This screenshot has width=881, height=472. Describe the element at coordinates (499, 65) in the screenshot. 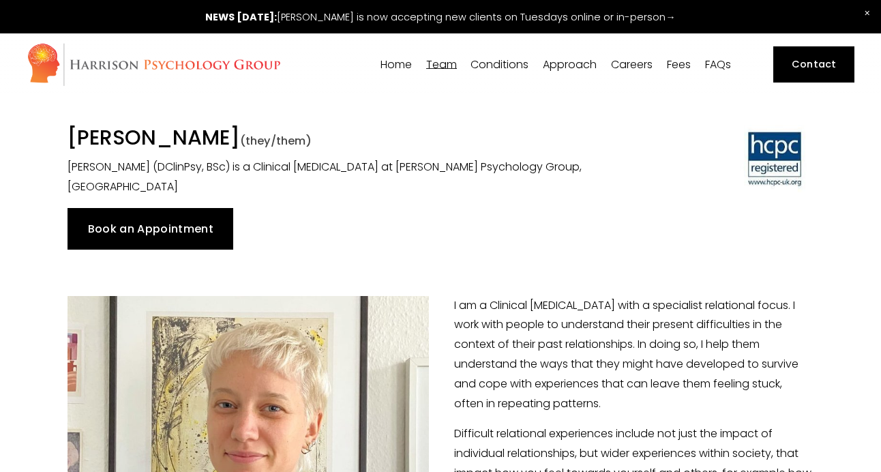

I see `span: Conditions` at that location.